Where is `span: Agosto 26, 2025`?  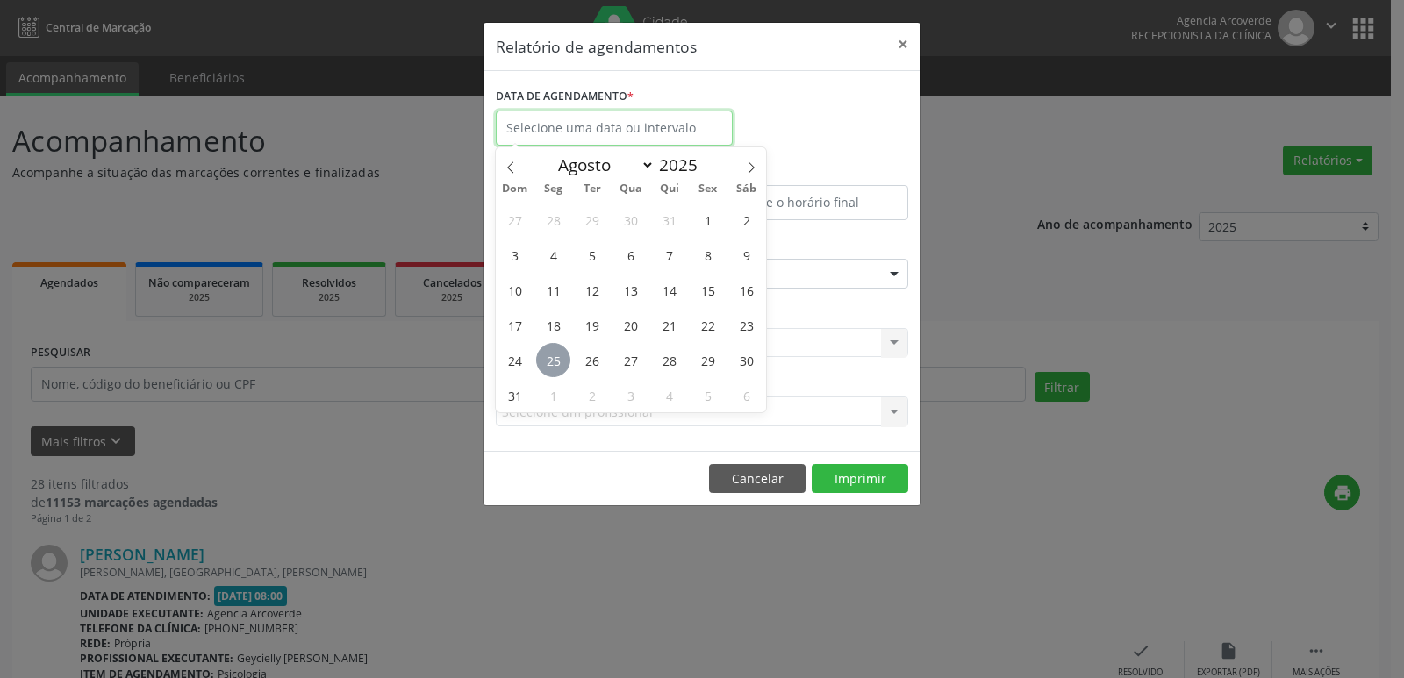 span: Agosto 26, 2025 is located at coordinates (592, 360).